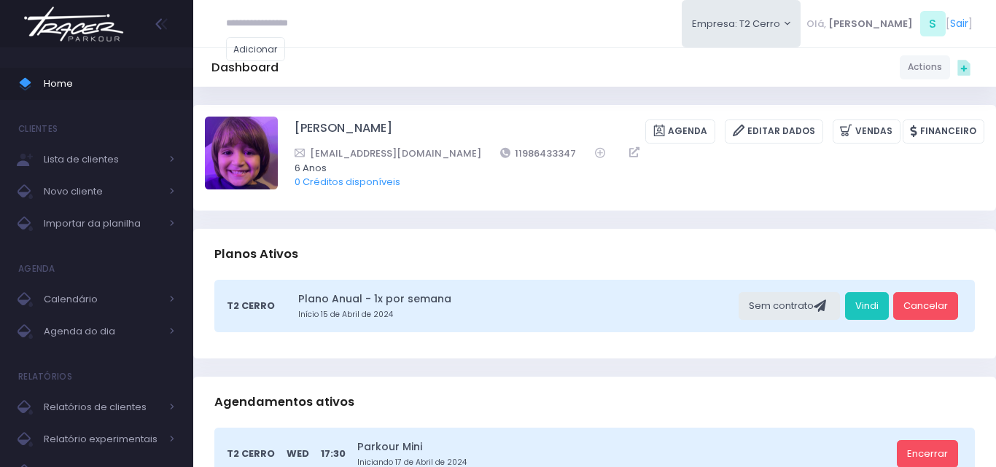  I want to click on span: Calendário, so click(102, 300).